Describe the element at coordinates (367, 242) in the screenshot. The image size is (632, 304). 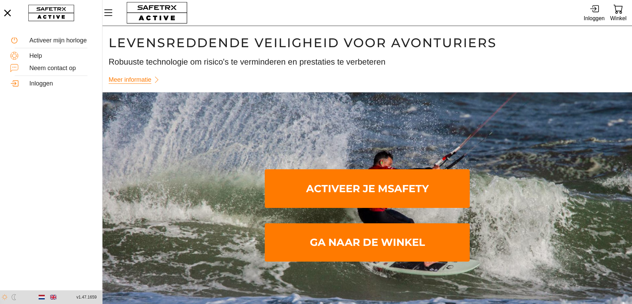
I see `span: Ga naar de winkel` at that location.